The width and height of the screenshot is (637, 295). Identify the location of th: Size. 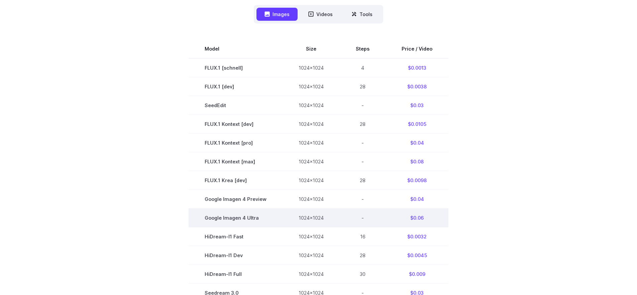
(311, 49).